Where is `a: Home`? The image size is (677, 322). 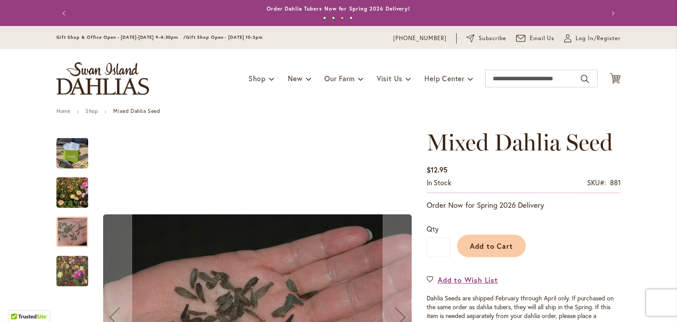
a: Home is located at coordinates (63, 111).